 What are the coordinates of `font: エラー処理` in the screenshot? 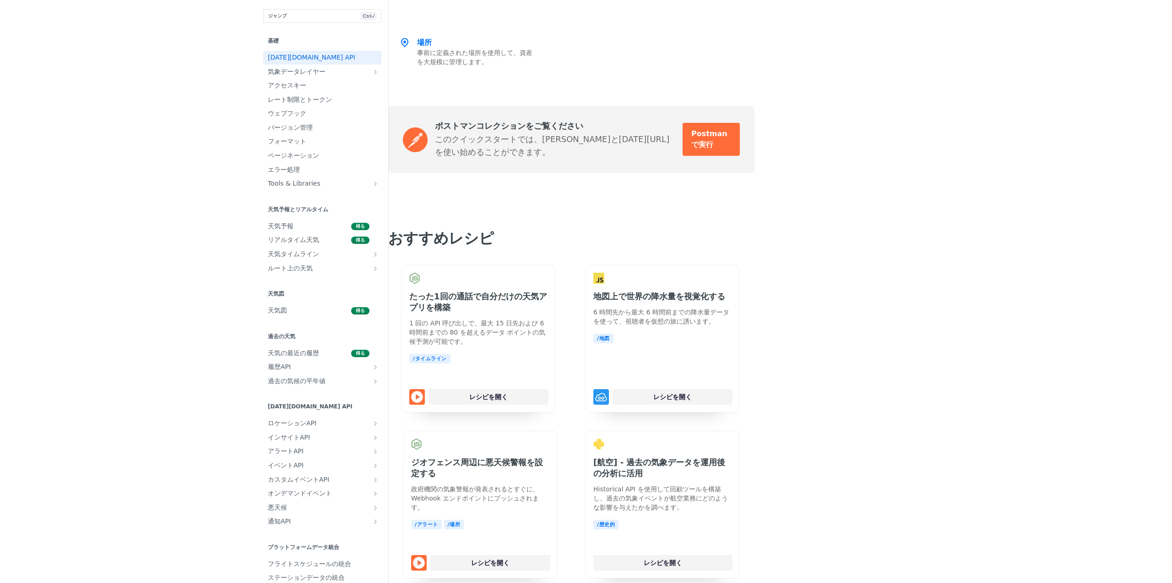 It's located at (284, 169).